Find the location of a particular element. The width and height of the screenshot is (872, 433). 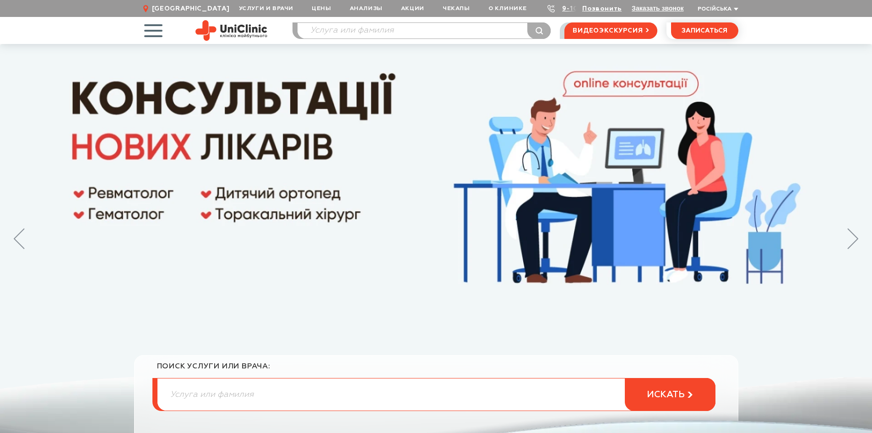

img: Site is located at coordinates (231, 30).